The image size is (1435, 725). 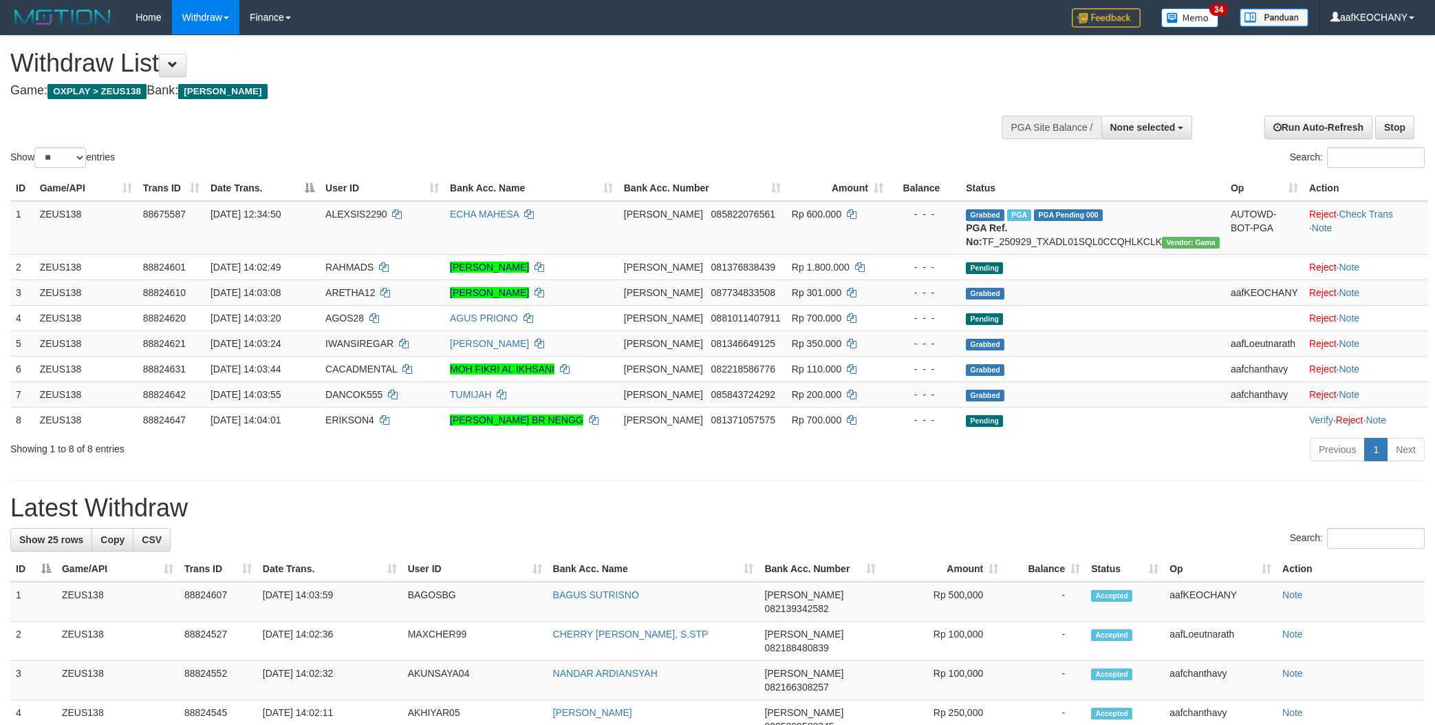 I want to click on a: Copy, so click(x=112, y=539).